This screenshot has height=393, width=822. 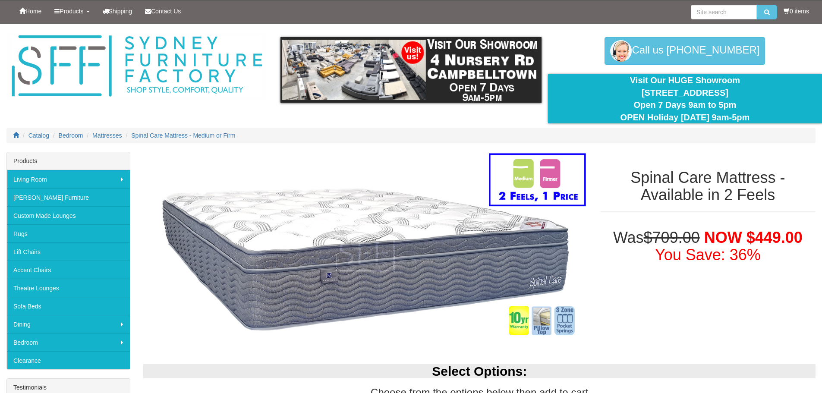 I want to click on a: Products, so click(x=72, y=11).